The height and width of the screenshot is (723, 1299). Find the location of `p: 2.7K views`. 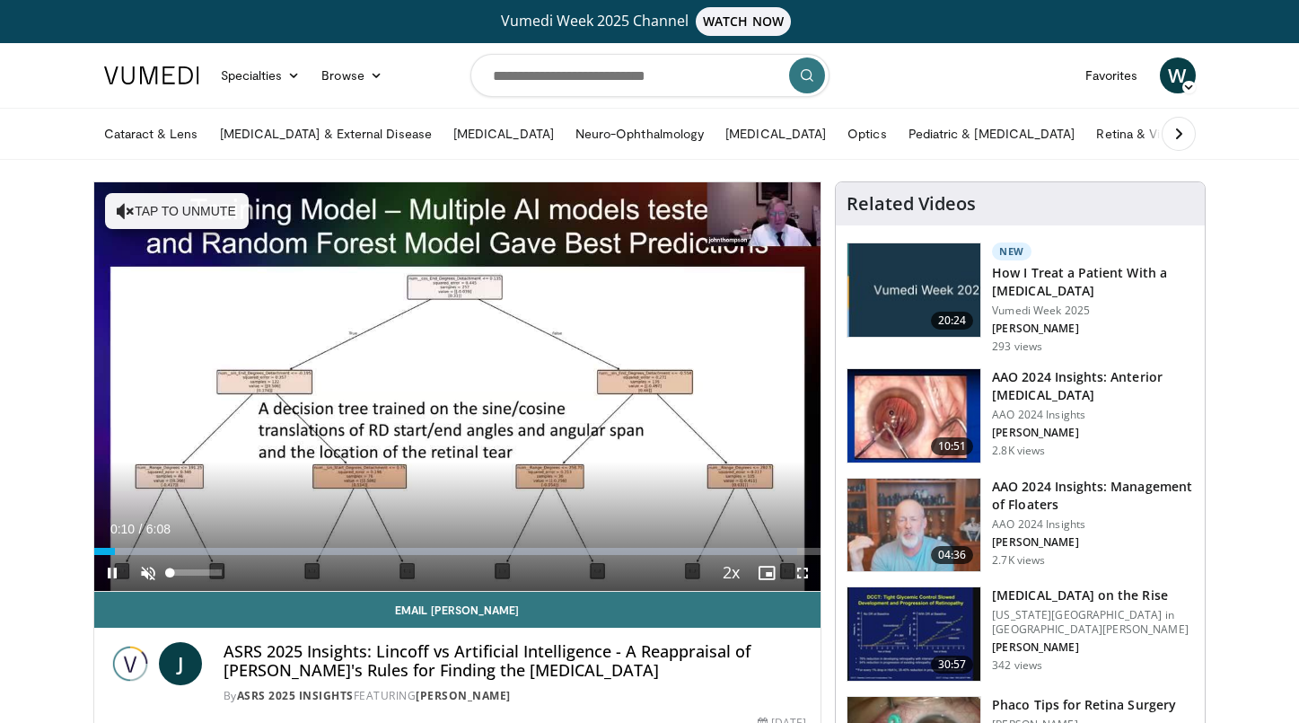

p: 2.7K views is located at coordinates (1018, 560).